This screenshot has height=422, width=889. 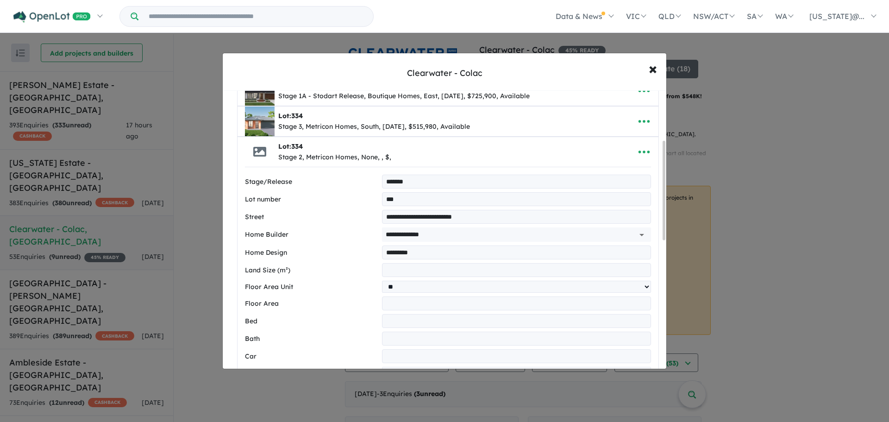 What do you see at coordinates (642, 235) in the screenshot?
I see `button: Open` at bounding box center [642, 235].